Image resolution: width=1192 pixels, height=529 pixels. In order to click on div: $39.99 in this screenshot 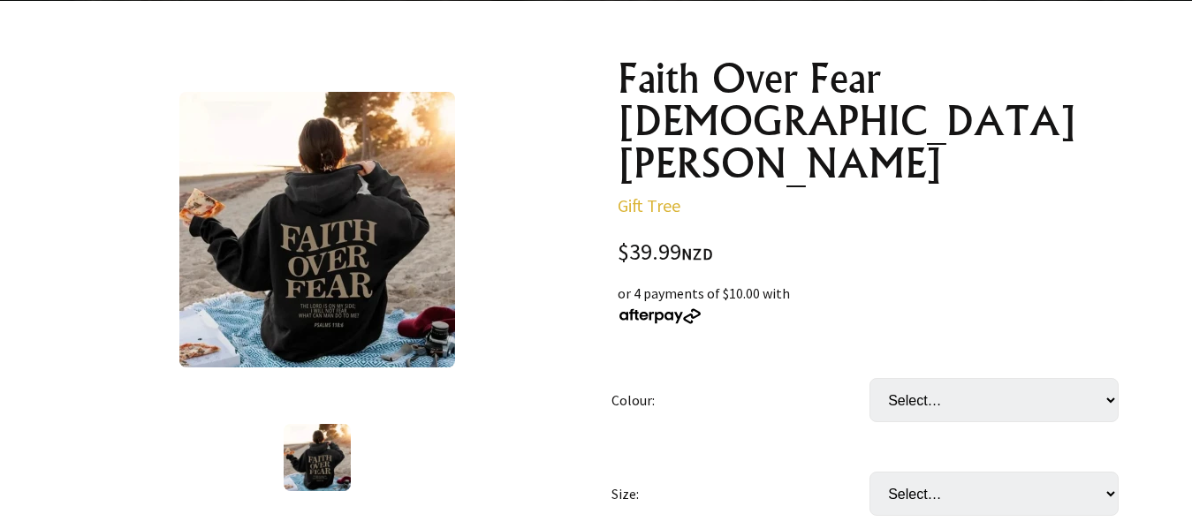, I will do `click(876, 253)`.